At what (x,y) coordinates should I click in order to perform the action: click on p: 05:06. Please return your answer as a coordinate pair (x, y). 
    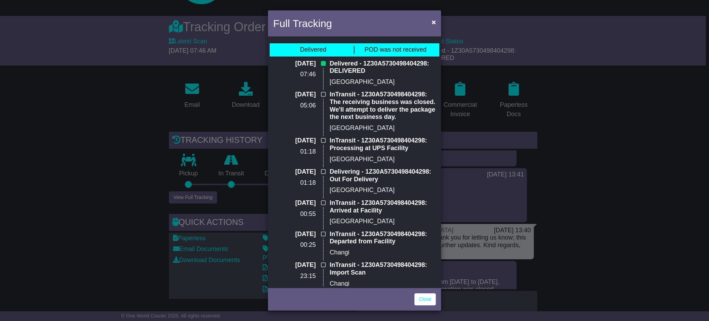
    Looking at the image, I should click on (294, 106).